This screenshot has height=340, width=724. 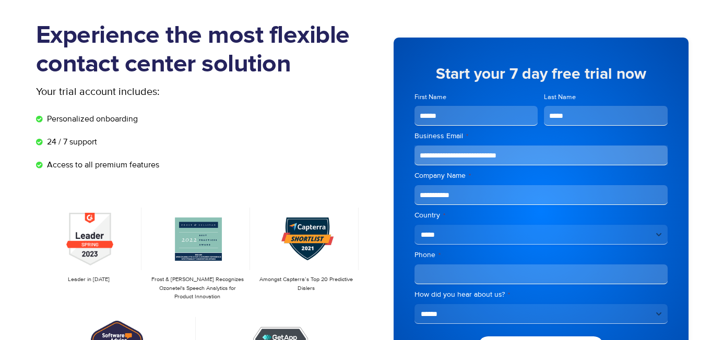 What do you see at coordinates (102, 165) in the screenshot?
I see `span: Access to all premium features` at bounding box center [102, 165].